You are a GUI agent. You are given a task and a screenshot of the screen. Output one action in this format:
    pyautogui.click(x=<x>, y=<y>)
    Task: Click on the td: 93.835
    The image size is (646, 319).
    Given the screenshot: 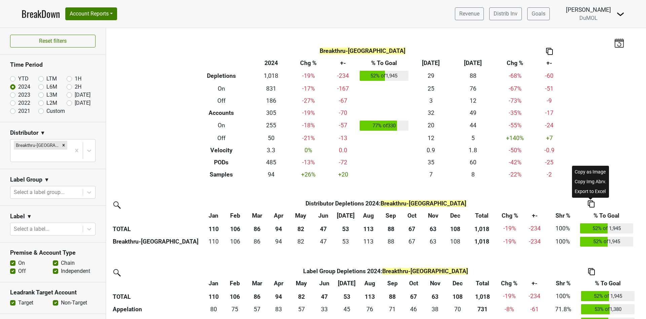 What is the action you would take?
    pyautogui.click(x=278, y=242)
    